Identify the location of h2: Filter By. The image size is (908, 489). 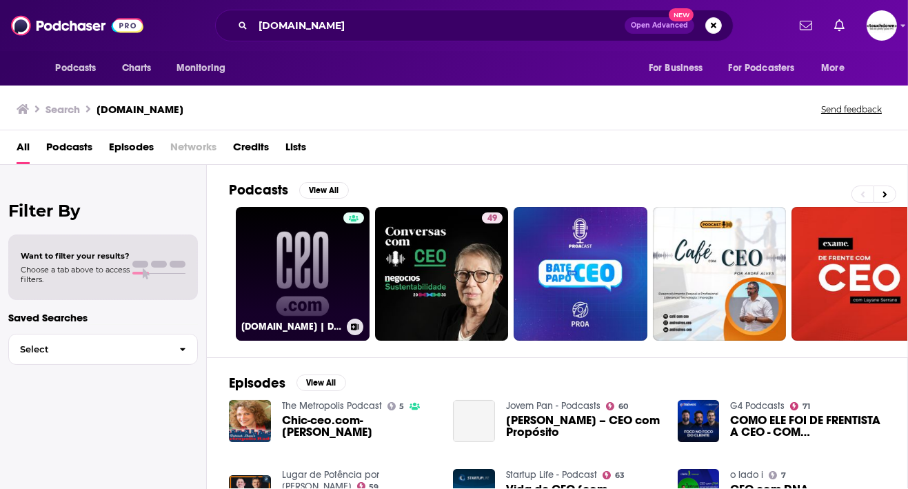
(103, 210).